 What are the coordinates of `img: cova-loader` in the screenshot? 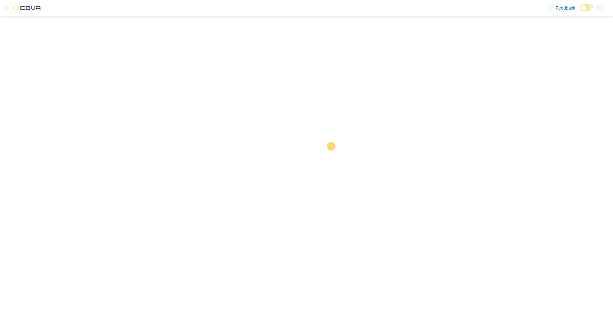 It's located at (330, 161).